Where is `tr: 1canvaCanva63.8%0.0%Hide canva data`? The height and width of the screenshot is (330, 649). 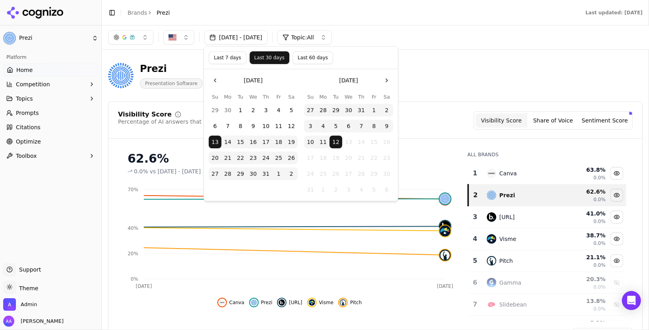 tr: 1canvaCanva63.8%0.0%Hide canva data is located at coordinates (547, 173).